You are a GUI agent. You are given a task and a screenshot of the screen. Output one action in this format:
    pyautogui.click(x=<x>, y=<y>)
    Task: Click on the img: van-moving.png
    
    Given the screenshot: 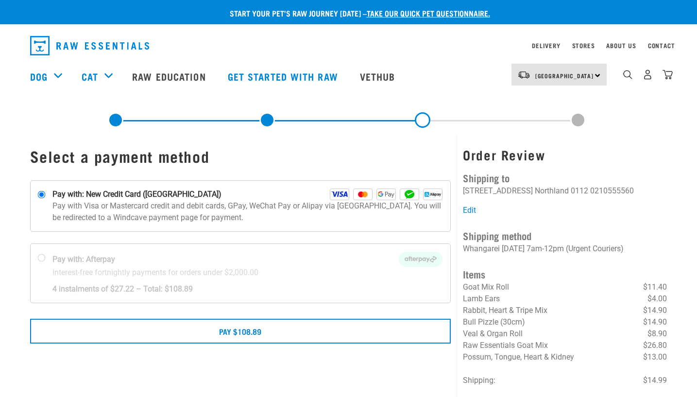 What is the action you would take?
    pyautogui.click(x=524, y=75)
    